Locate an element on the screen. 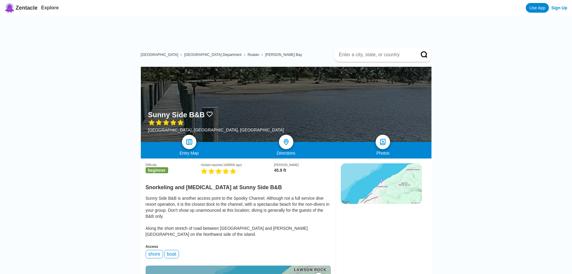  img: map is located at coordinates (189, 142).